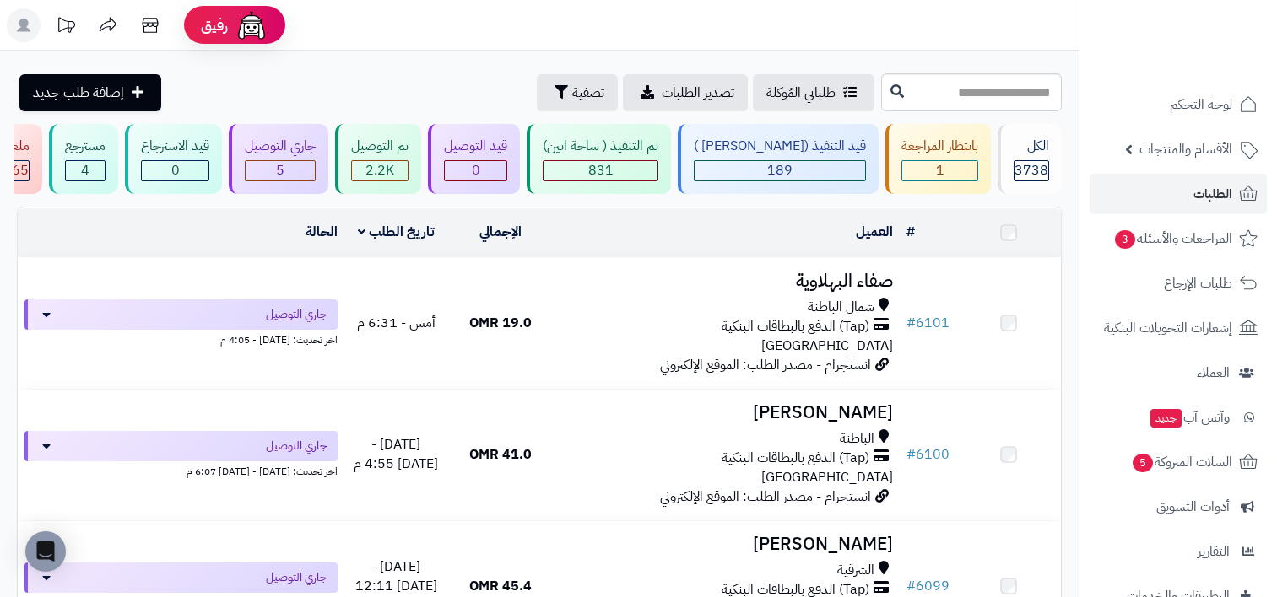 This screenshot has width=1277, height=597. What do you see at coordinates (500, 586) in the screenshot?
I see `span: 45.4 OMR` at bounding box center [500, 586].